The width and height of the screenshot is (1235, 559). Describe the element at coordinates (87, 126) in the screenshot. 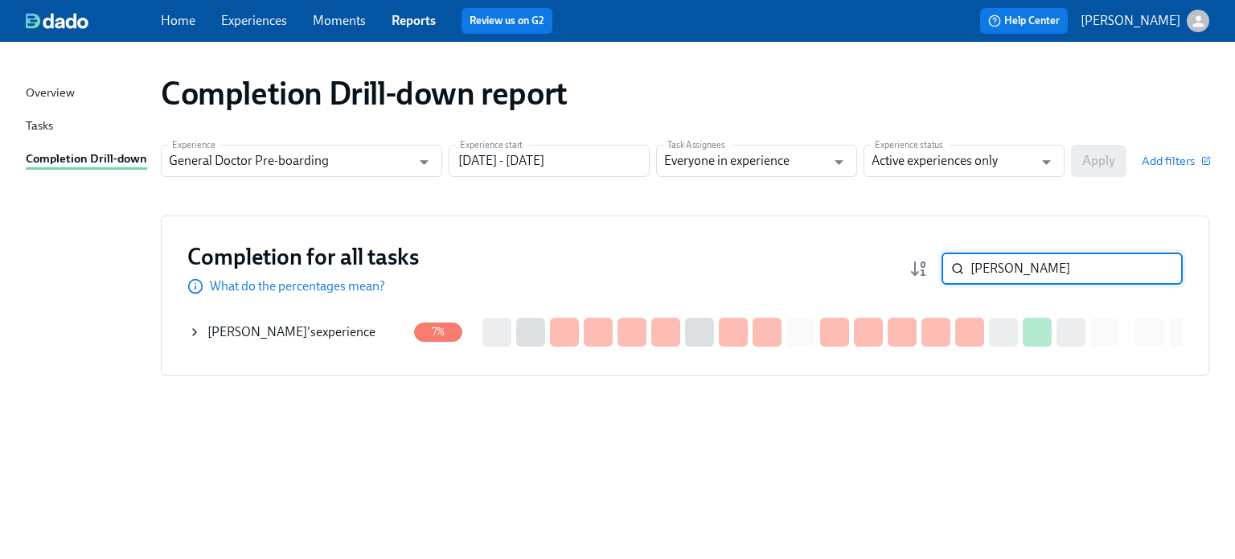

I see `a: Tasks` at that location.